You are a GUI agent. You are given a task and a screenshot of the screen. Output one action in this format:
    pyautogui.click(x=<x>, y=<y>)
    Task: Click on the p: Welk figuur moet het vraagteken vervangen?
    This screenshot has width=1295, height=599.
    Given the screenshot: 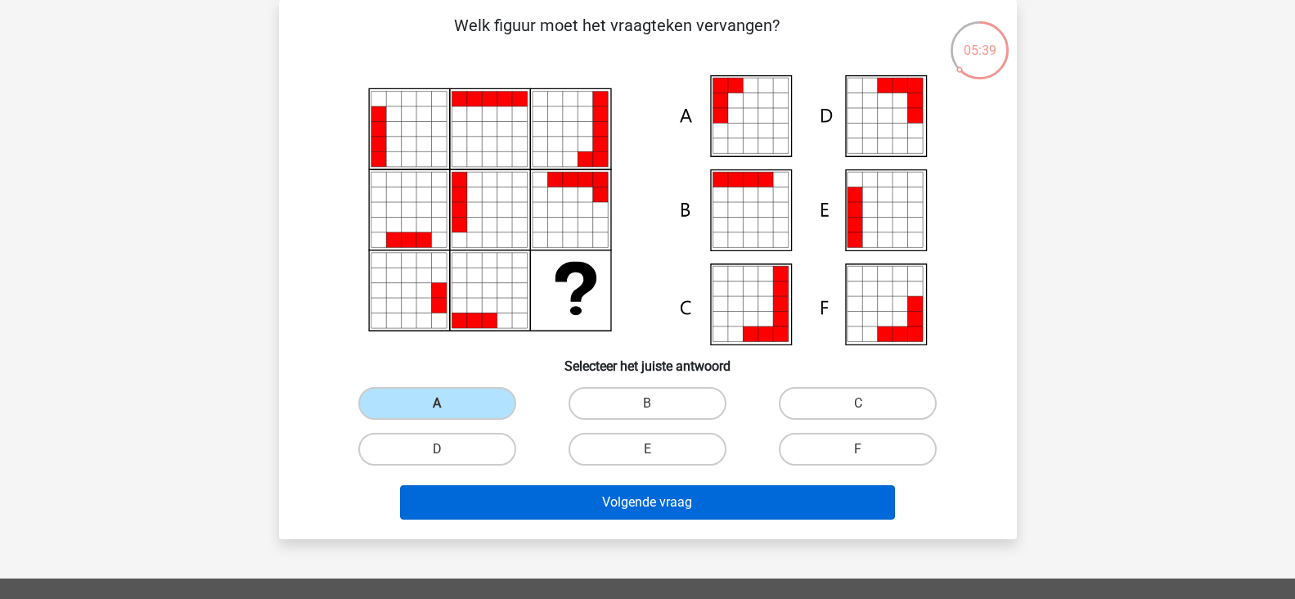 What is the action you would take?
    pyautogui.click(x=617, y=38)
    